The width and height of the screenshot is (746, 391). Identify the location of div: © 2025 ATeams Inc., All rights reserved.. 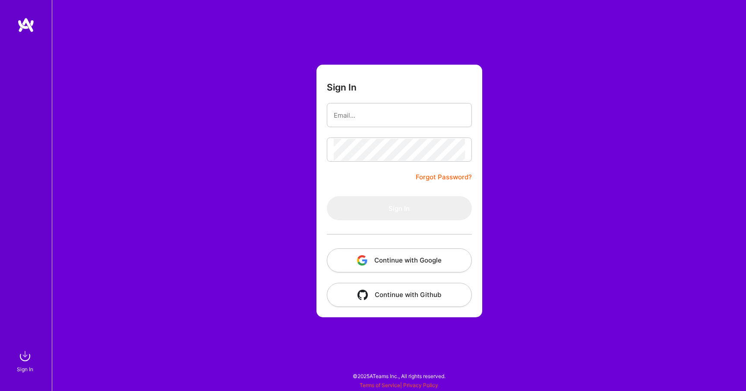
(399, 376).